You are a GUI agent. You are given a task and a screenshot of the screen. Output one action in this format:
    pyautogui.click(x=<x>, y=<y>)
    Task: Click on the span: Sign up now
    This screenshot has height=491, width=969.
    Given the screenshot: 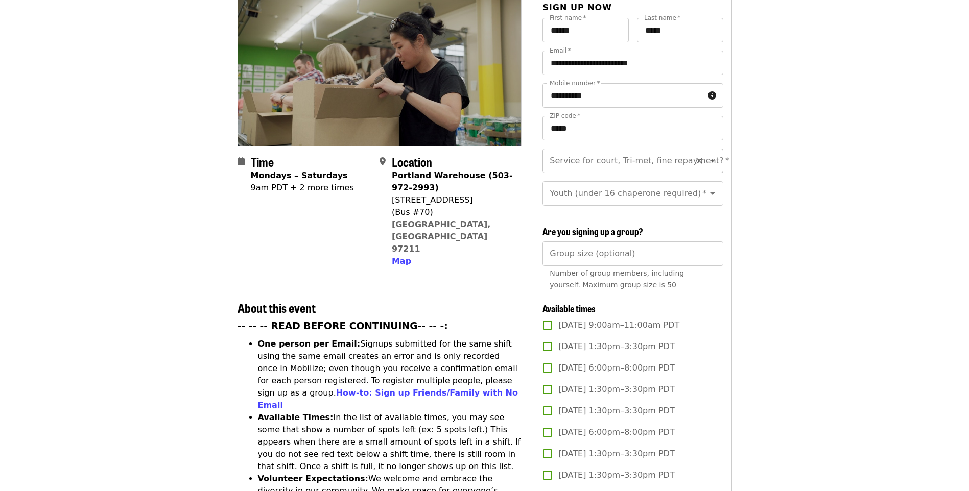 What is the action you would take?
    pyautogui.click(x=577, y=7)
    